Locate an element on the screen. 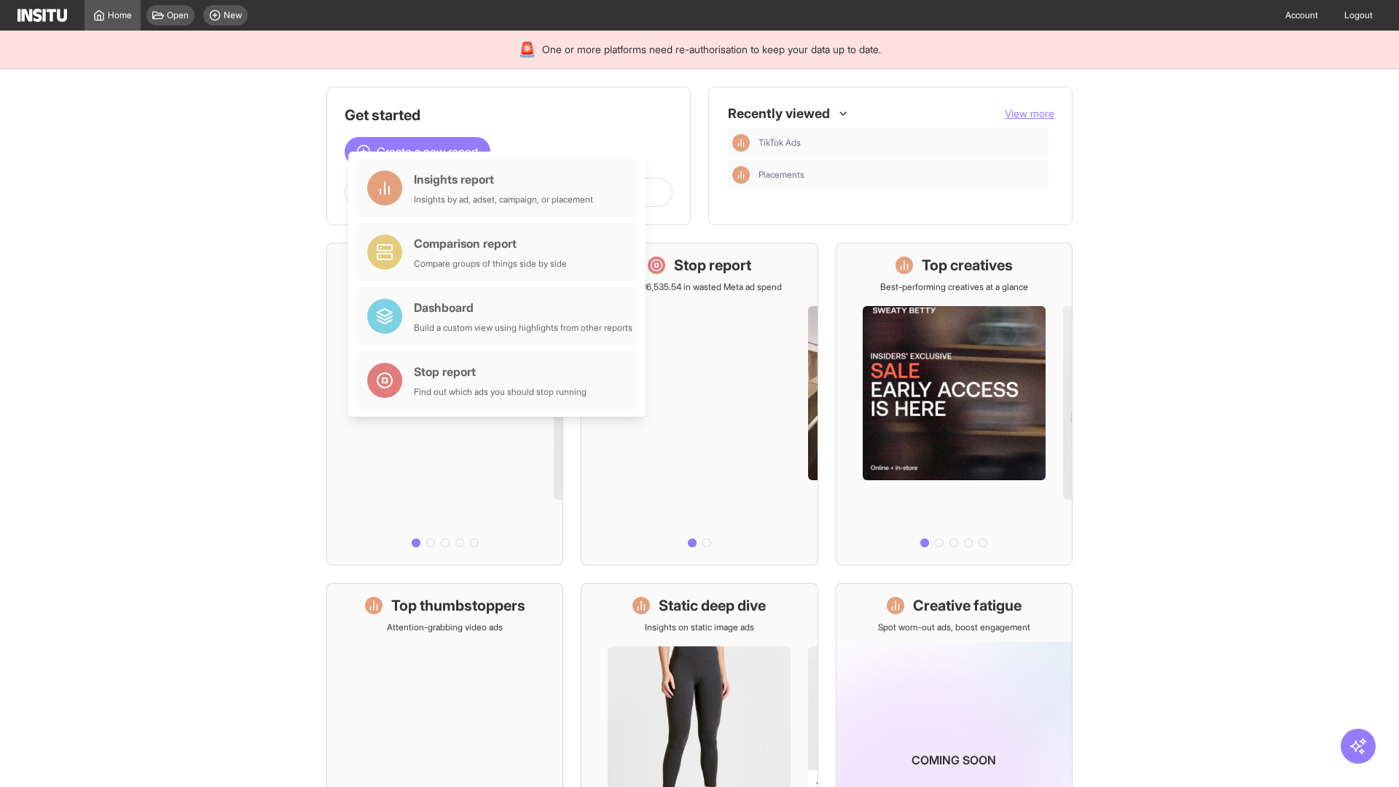 The width and height of the screenshot is (1399, 787). span: Open is located at coordinates (178, 15).